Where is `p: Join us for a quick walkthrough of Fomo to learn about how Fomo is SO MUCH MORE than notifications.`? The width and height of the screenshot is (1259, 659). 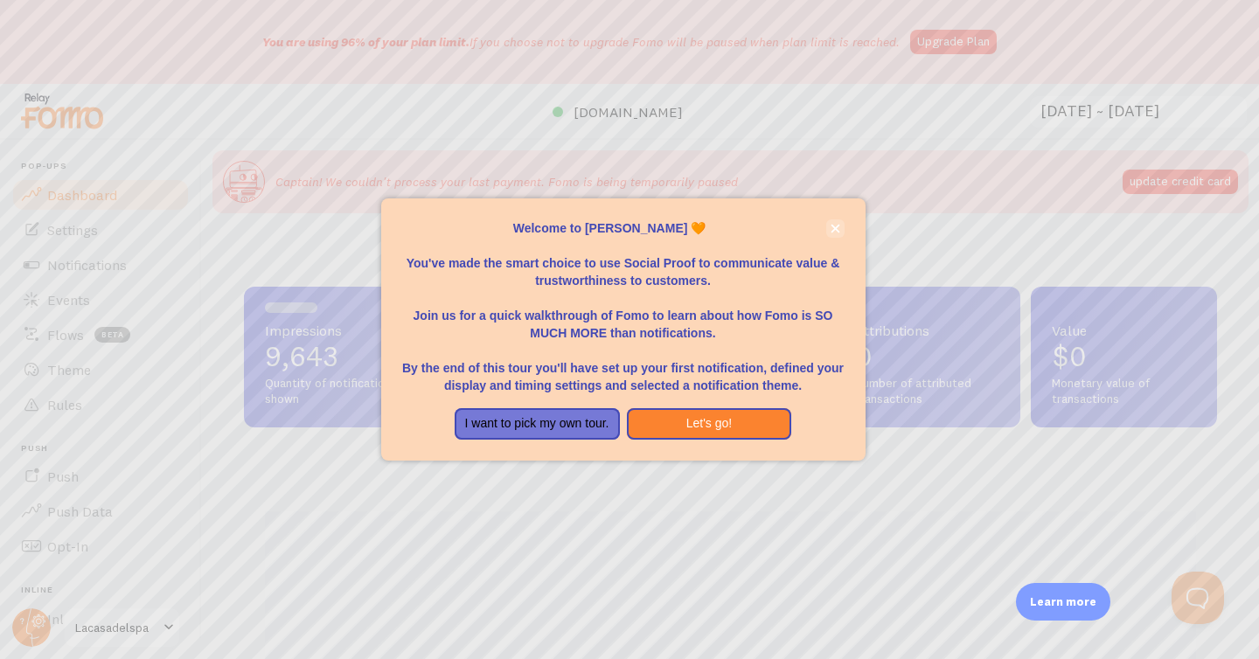 p: Join us for a quick walkthrough of Fomo to learn about how Fomo is SO MUCH MORE than notifications. is located at coordinates (624, 316).